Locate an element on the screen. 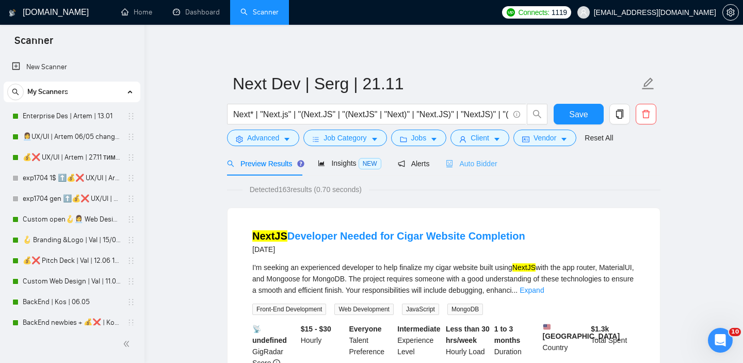 The height and width of the screenshot is (363, 743). button: delete is located at coordinates (646, 114).